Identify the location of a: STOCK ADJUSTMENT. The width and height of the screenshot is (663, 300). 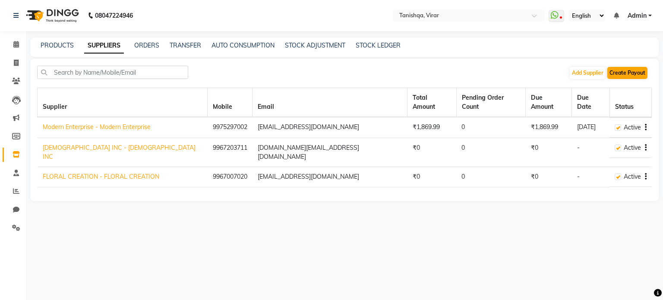
(315, 45).